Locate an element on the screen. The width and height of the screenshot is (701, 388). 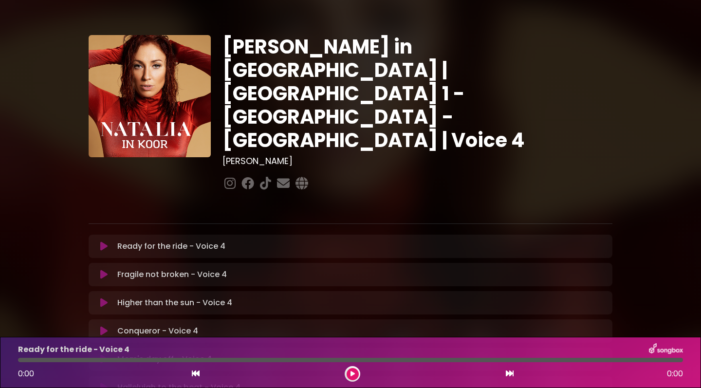
img: songbox-logo-white.png is located at coordinates (666, 350).